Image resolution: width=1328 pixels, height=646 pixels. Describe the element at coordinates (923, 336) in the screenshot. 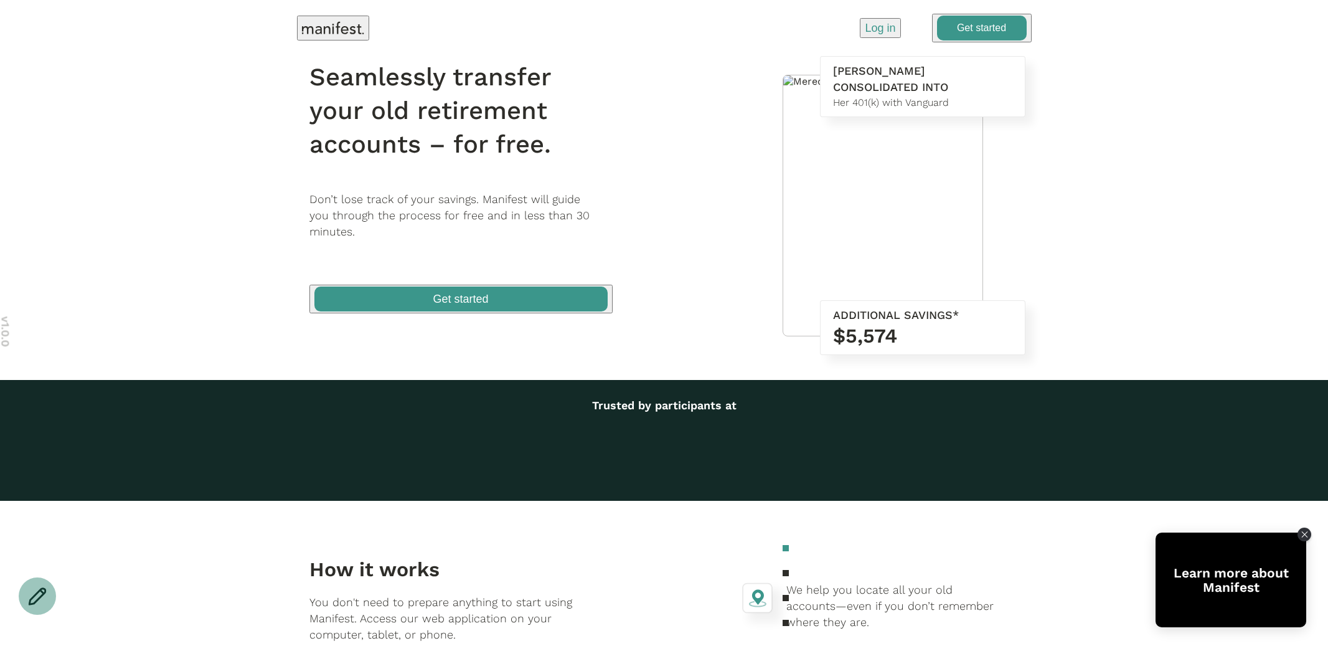

I see `h3: $5,574` at that location.